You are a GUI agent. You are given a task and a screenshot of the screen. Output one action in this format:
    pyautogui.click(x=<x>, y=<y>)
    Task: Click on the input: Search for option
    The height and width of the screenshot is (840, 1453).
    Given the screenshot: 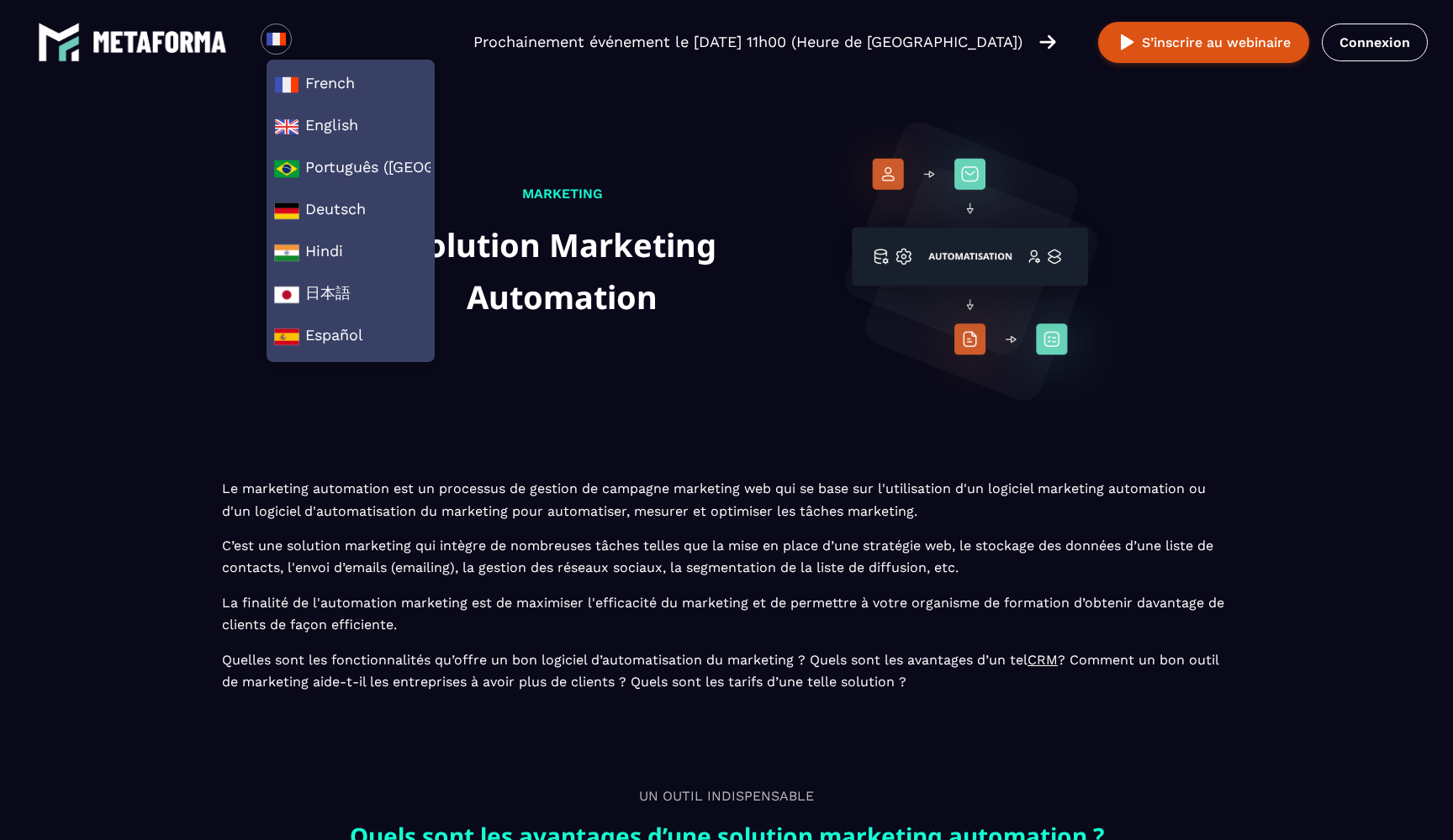 What is the action you would take?
    pyautogui.click(x=312, y=42)
    